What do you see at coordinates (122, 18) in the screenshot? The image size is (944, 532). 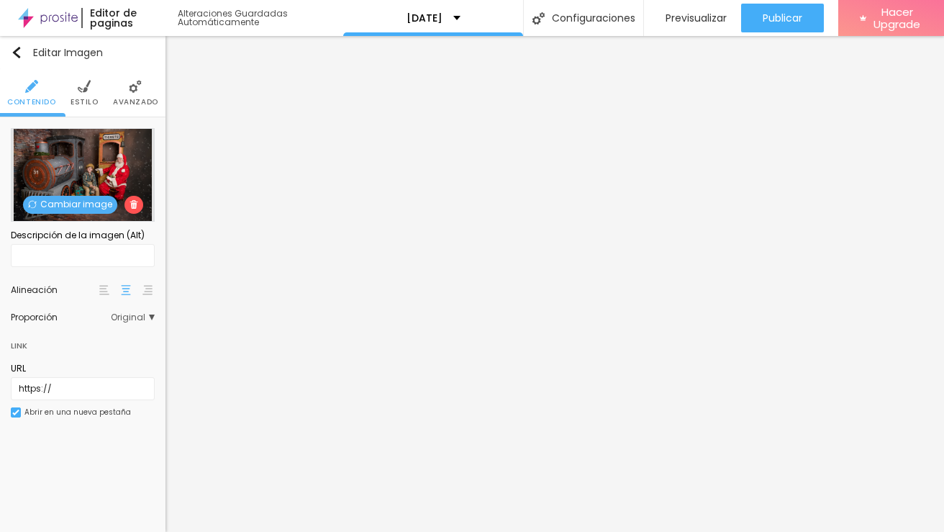 I see `div: Editor de paginas` at bounding box center [122, 18].